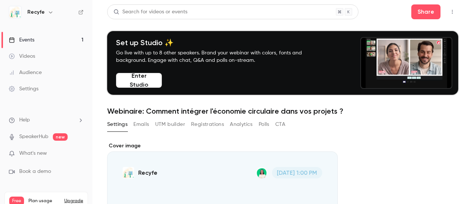 The height and width of the screenshot is (204, 473). What do you see at coordinates (141, 124) in the screenshot?
I see `button: Emails` at bounding box center [141, 124].